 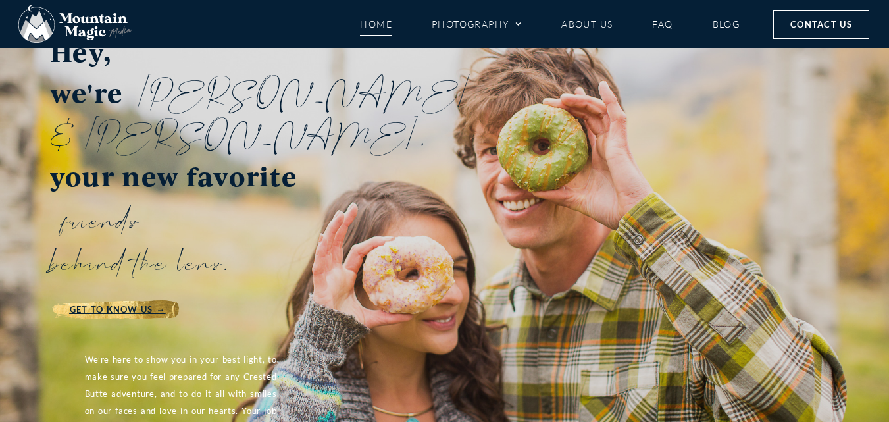 I want to click on span: get to know us →, so click(x=118, y=309).